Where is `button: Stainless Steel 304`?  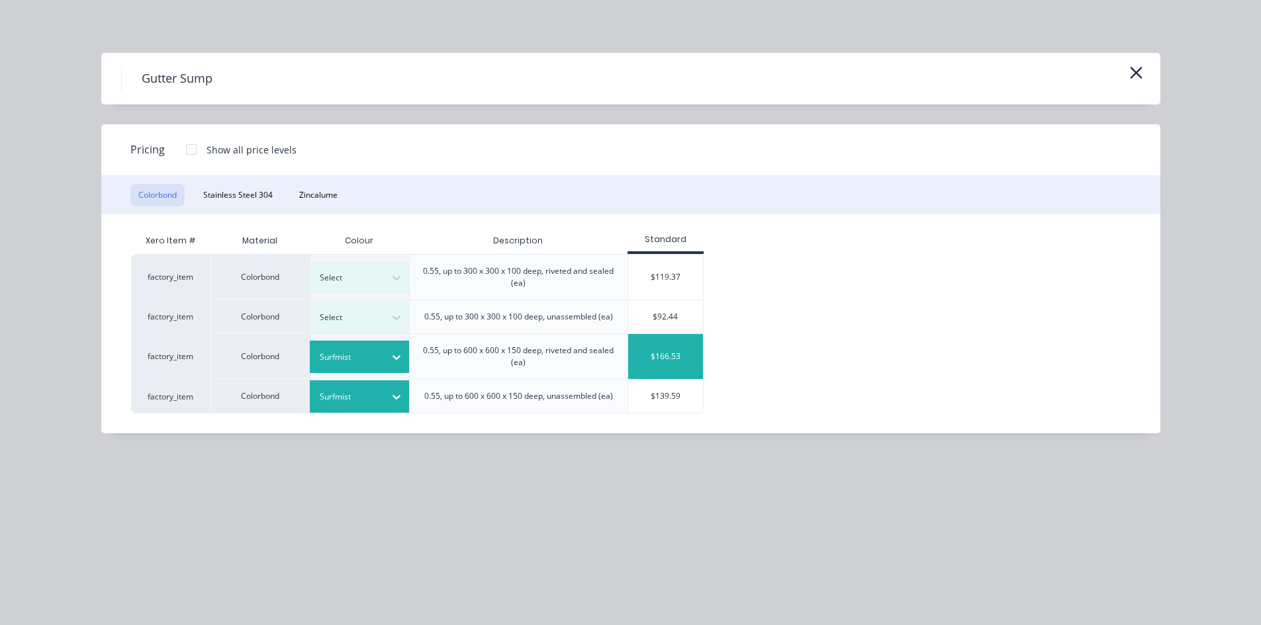
button: Stainless Steel 304 is located at coordinates (238, 195).